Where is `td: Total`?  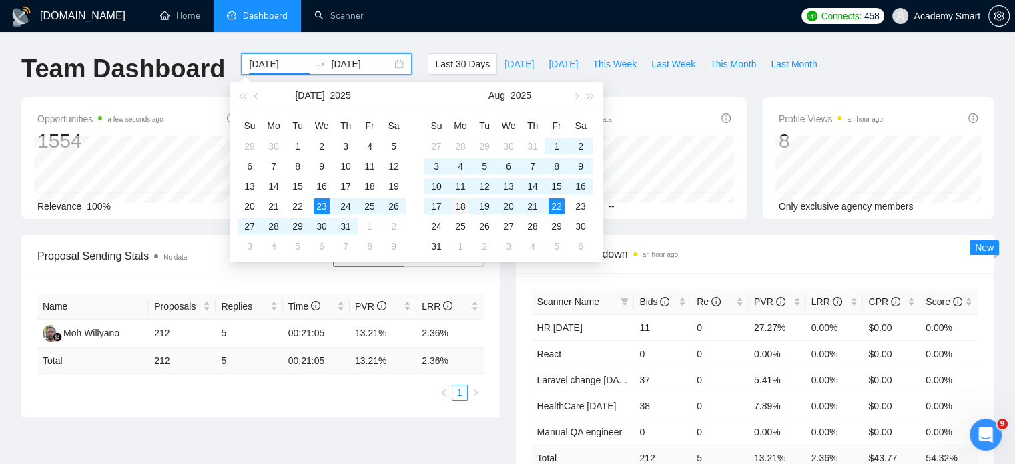
td: Total is located at coordinates (93, 360).